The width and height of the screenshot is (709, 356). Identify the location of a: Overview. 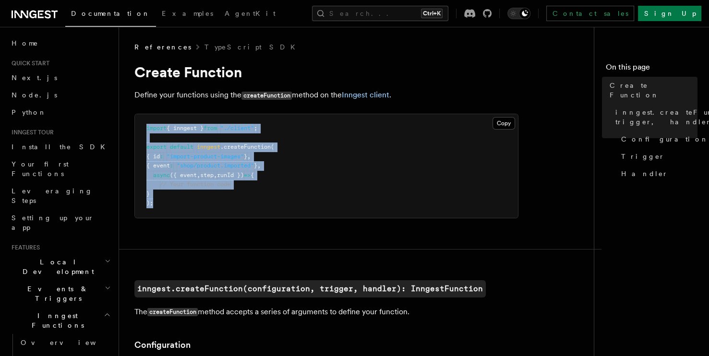
(65, 343).